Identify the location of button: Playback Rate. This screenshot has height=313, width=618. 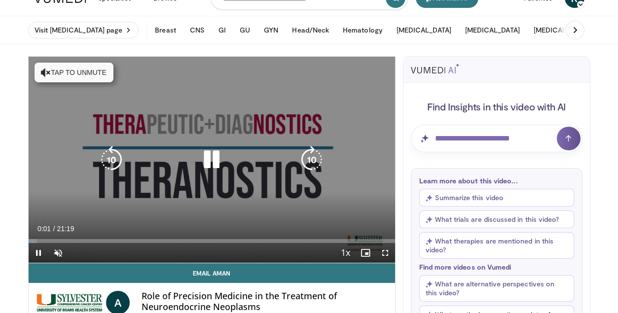
(346, 253).